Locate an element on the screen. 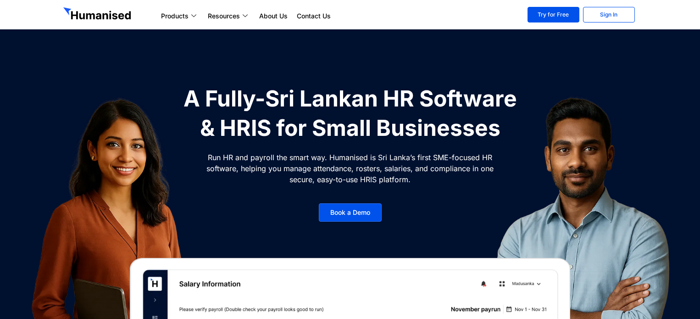  a: Try for Free is located at coordinates (553, 15).